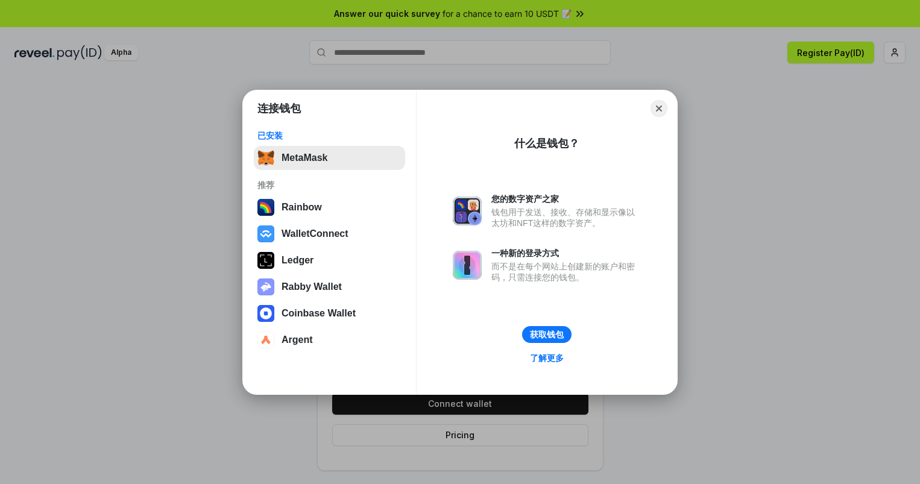 This screenshot has height=484, width=920. What do you see at coordinates (329, 287) in the screenshot?
I see `button: Rabby Wallet` at bounding box center [329, 287].